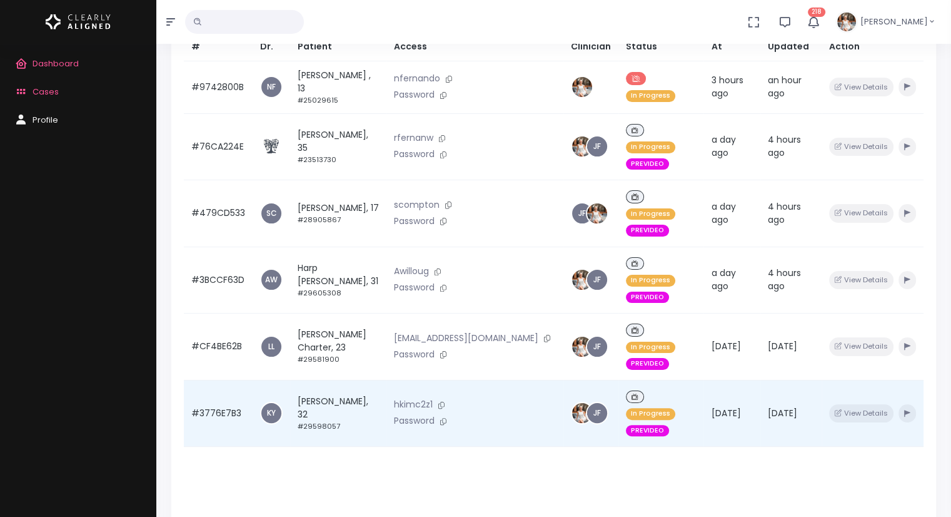 This screenshot has width=951, height=517. I want to click on span: Dashboard, so click(56, 63).